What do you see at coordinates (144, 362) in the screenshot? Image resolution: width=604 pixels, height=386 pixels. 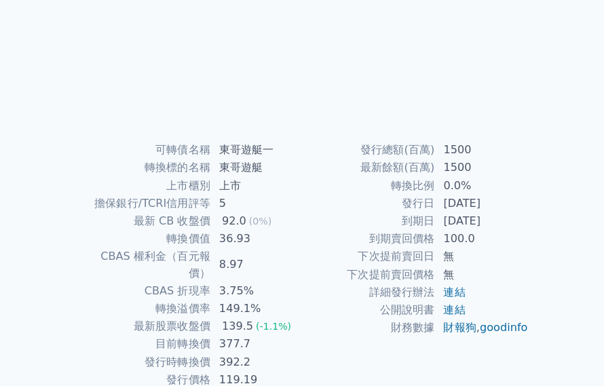 I see `td: 發行時轉換價` at bounding box center [144, 362].